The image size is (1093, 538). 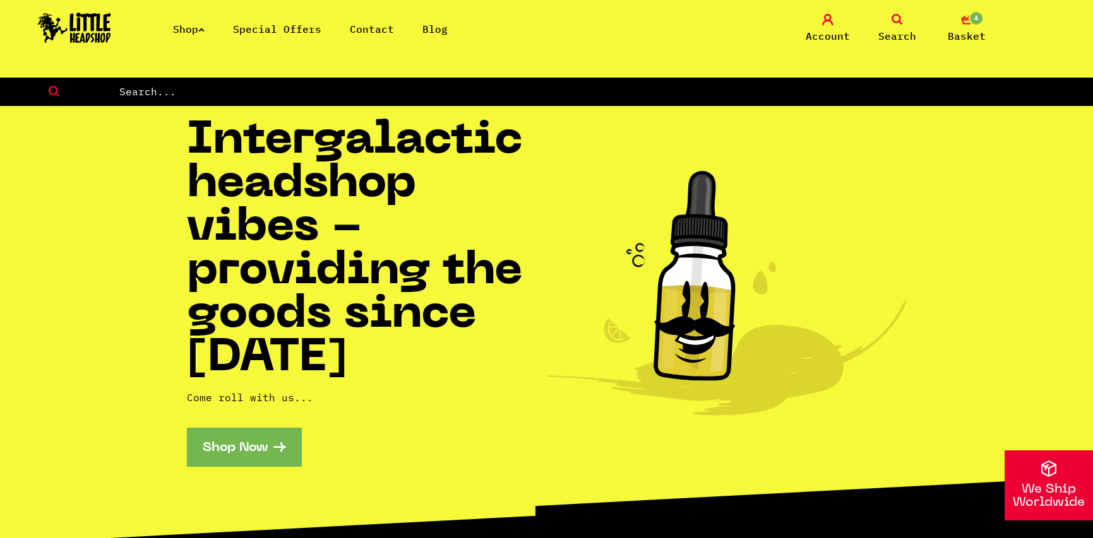 I want to click on img: Little Head Shop Logo, so click(x=74, y=28).